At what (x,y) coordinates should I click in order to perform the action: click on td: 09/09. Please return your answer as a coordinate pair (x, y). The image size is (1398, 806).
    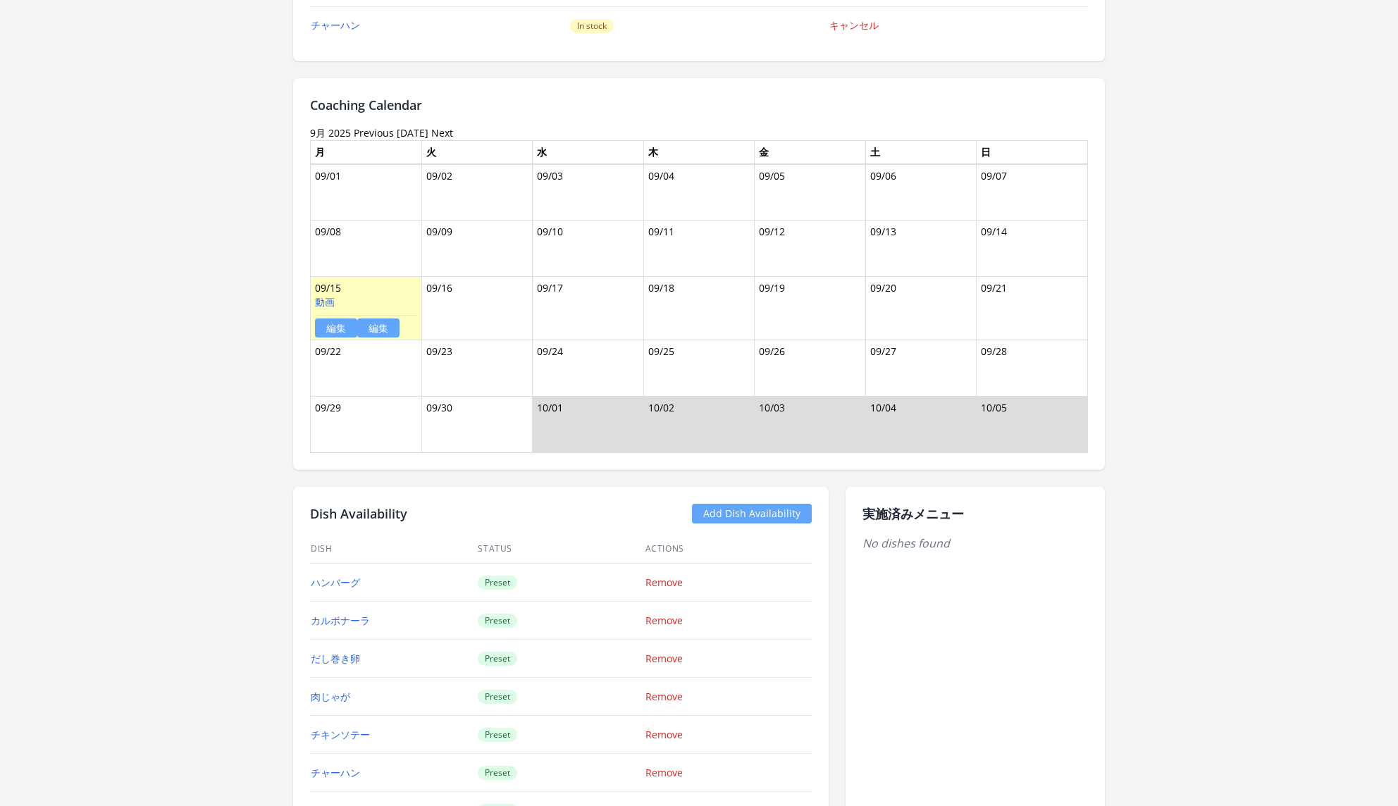
    Looking at the image, I should click on (477, 249).